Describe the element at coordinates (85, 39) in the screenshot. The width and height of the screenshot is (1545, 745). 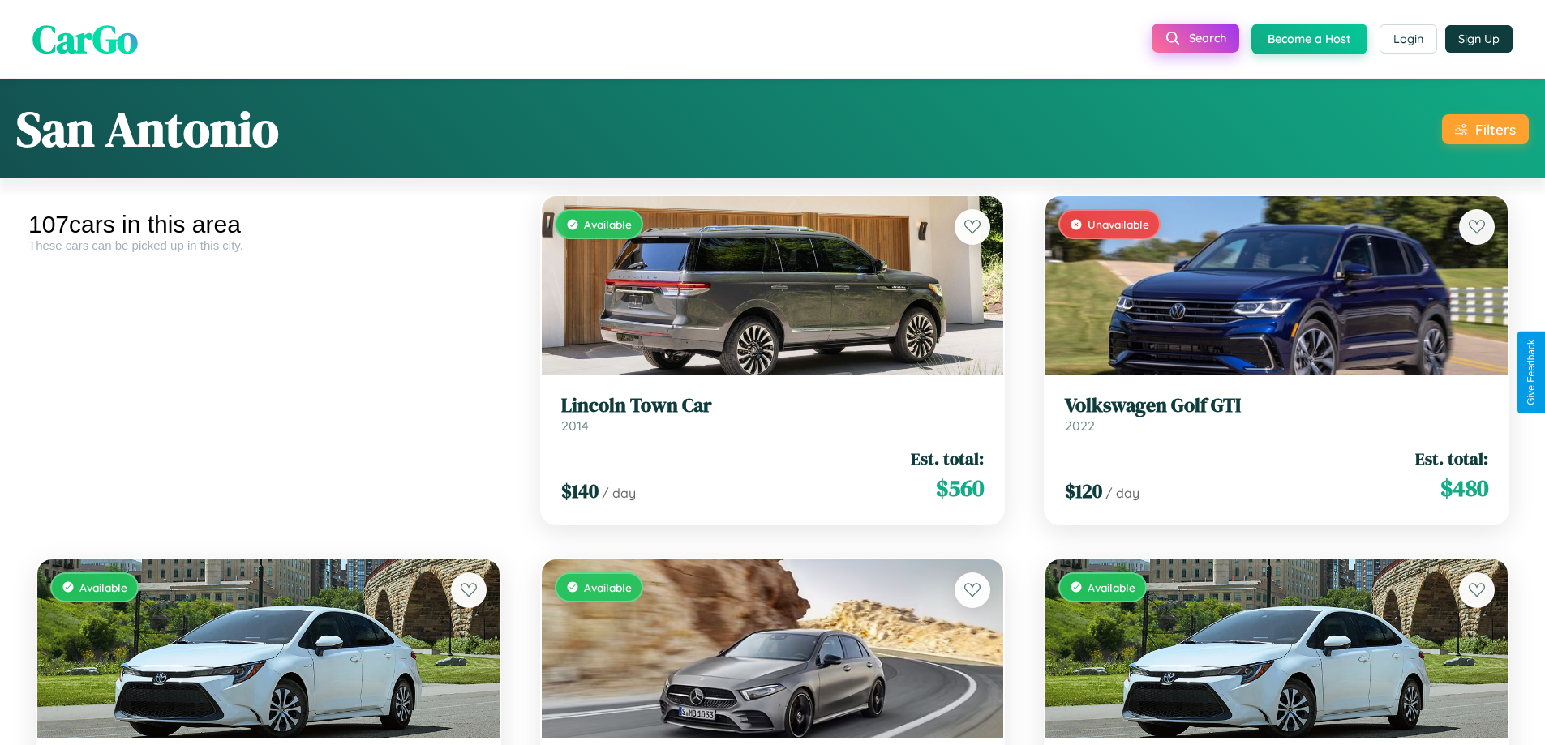
I see `span: CarGo` at that location.